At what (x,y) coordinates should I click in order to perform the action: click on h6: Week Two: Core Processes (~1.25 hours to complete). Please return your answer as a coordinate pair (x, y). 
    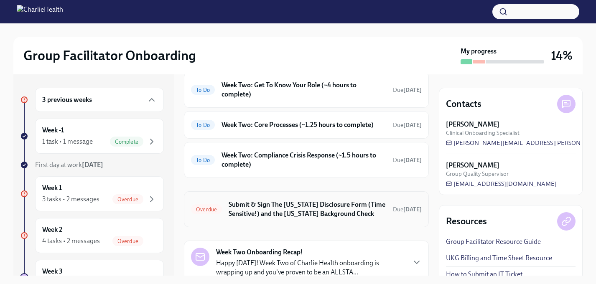
    Looking at the image, I should click on (304, 125).